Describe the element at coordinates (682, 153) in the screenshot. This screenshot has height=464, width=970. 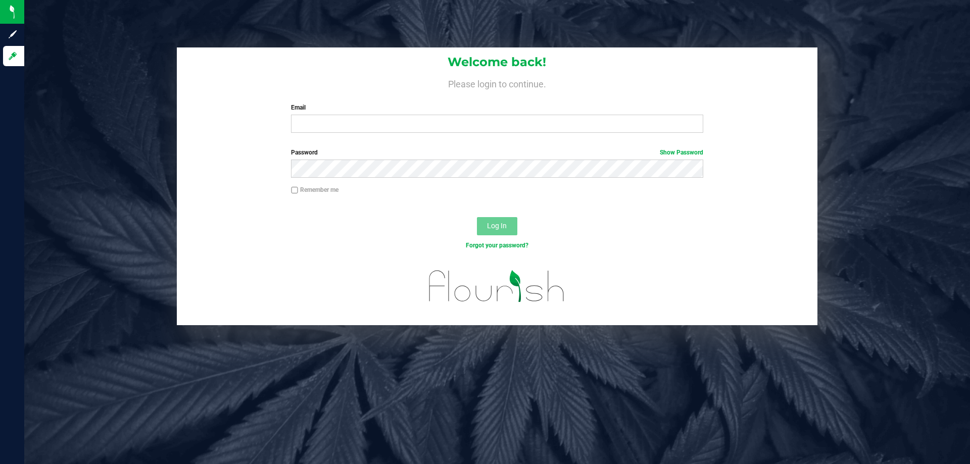
I see `a: Show Password` at that location.